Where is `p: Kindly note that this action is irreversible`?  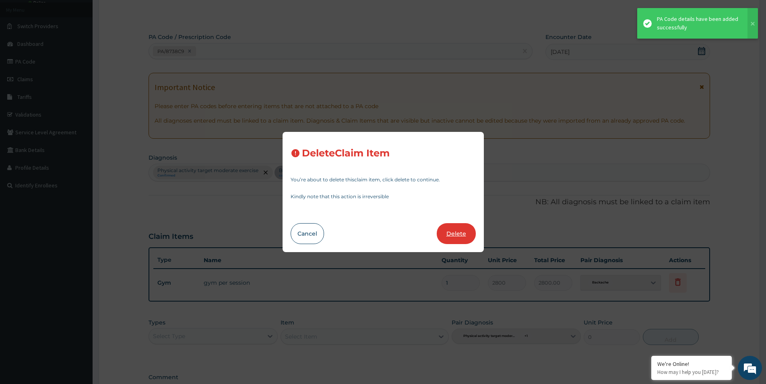 p: Kindly note that this action is irreversible is located at coordinates (383, 197).